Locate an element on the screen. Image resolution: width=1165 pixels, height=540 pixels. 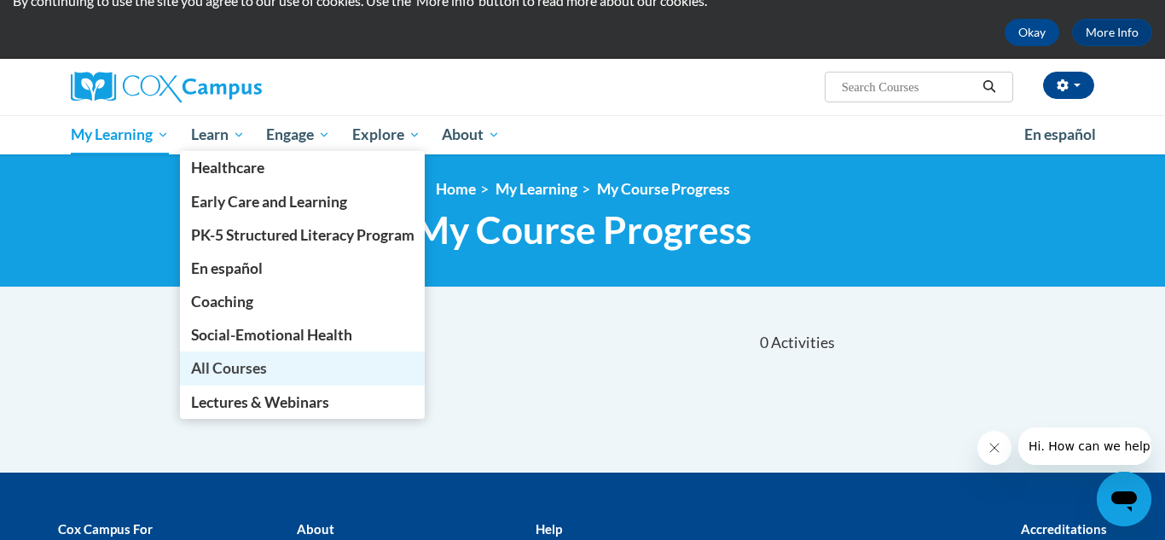
a: Explore is located at coordinates (386, 135).